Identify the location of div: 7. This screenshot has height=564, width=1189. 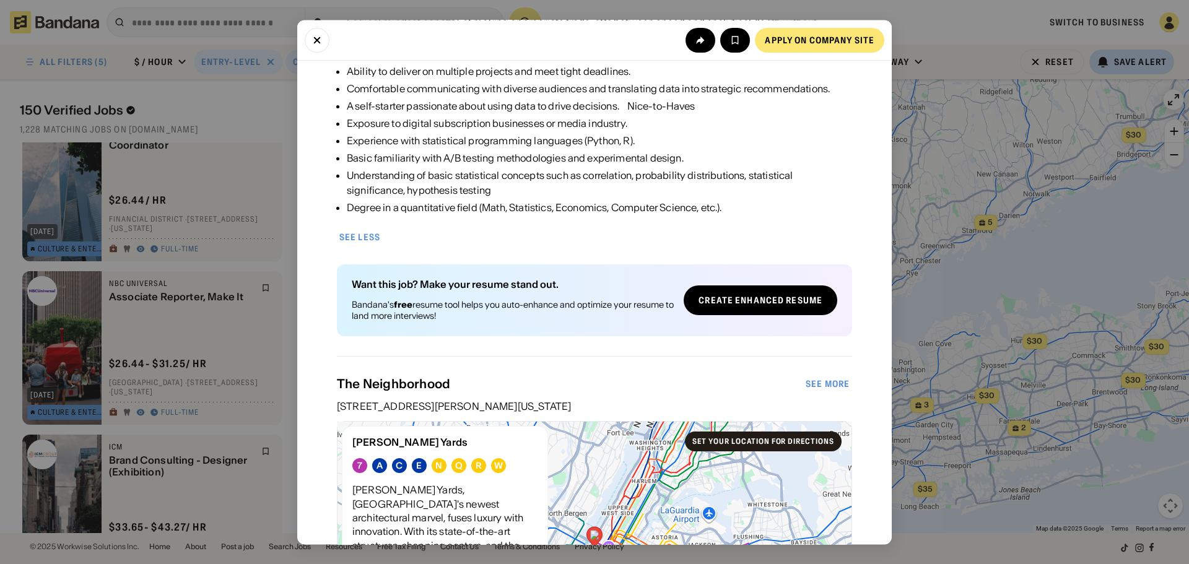
(360, 466).